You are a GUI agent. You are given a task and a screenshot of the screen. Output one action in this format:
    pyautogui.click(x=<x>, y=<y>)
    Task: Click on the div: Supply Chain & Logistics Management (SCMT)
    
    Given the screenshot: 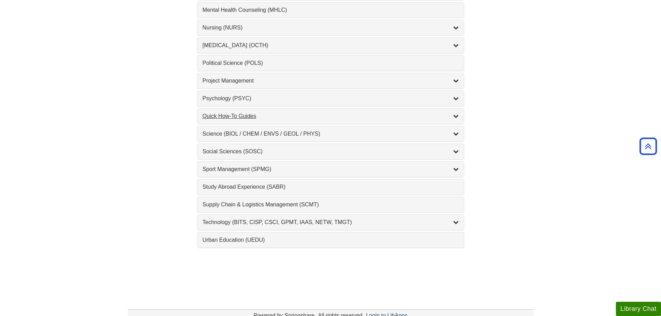 What is the action you would take?
    pyautogui.click(x=331, y=205)
    